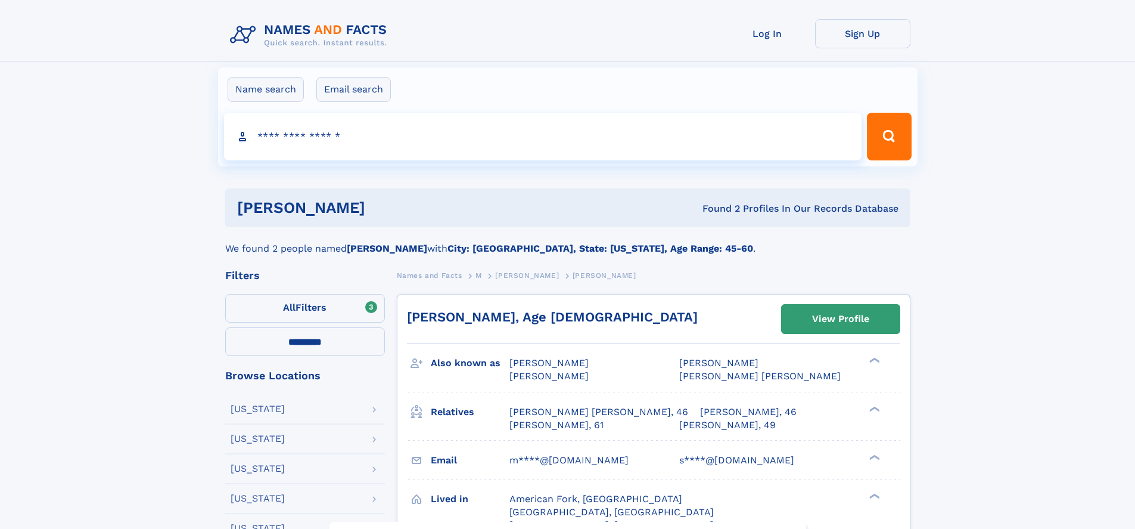 The image size is (1135, 529). Describe the element at coordinates (470, 460) in the screenshot. I see `h3: Email` at that location.